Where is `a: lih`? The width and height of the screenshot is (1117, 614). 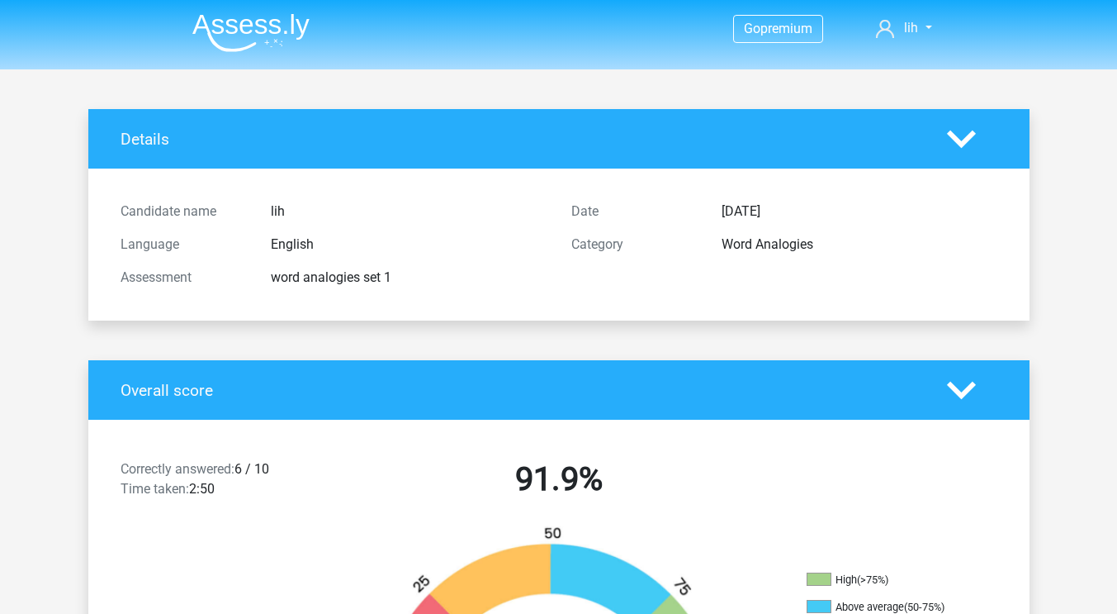 a: lih is located at coordinates (904, 28).